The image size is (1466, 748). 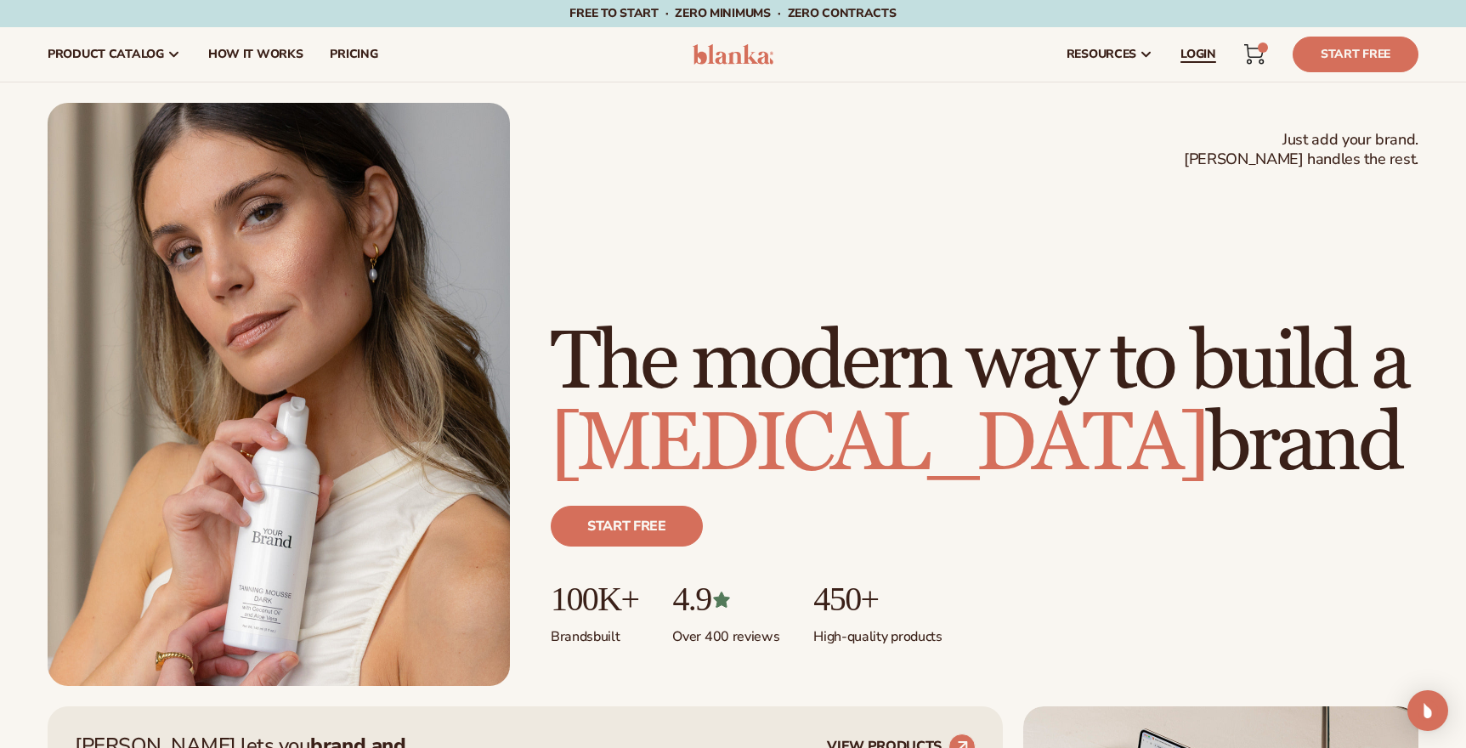 I want to click on span: pricing, so click(x=354, y=54).